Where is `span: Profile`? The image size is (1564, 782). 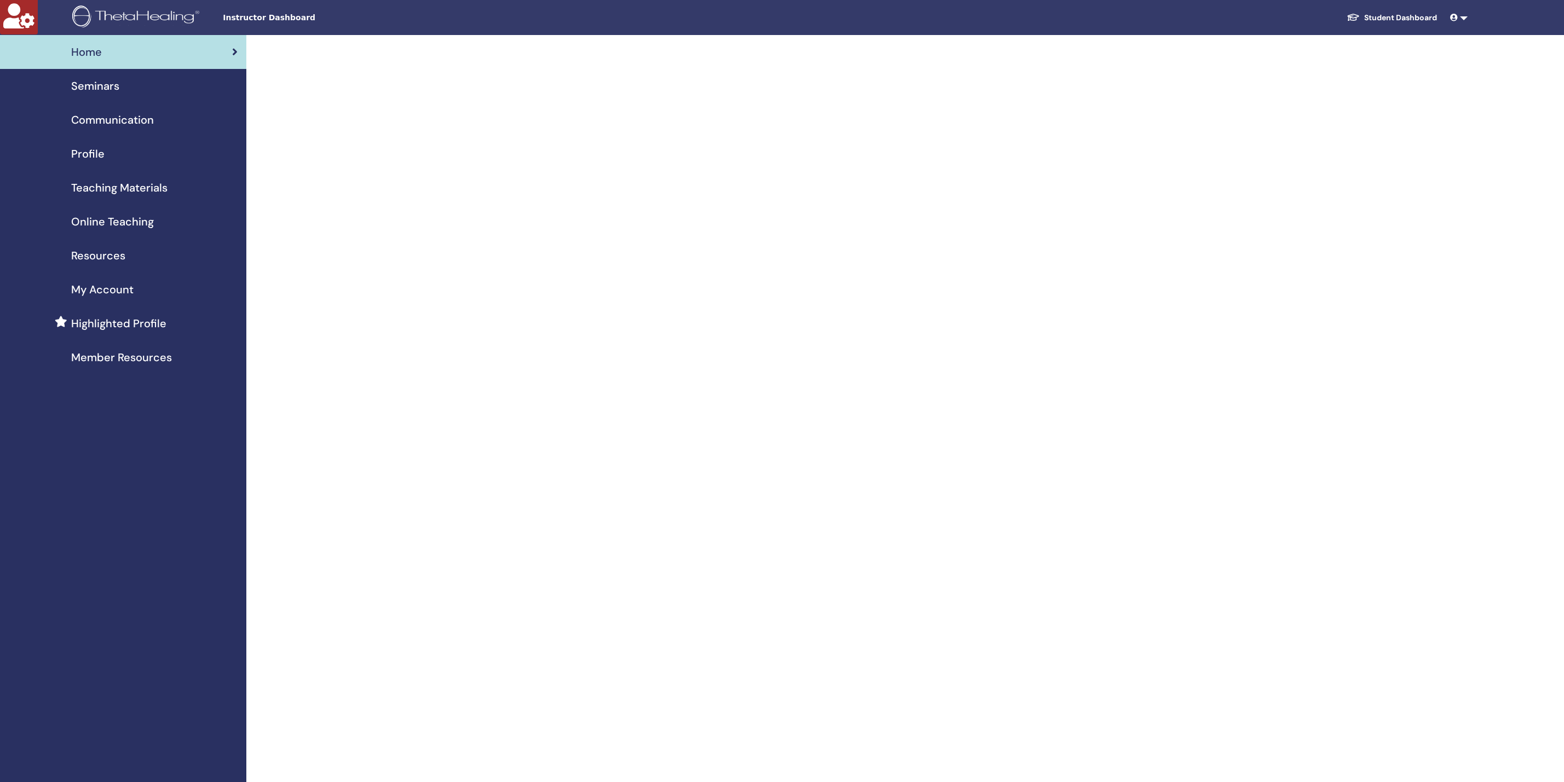
span: Profile is located at coordinates (88, 154).